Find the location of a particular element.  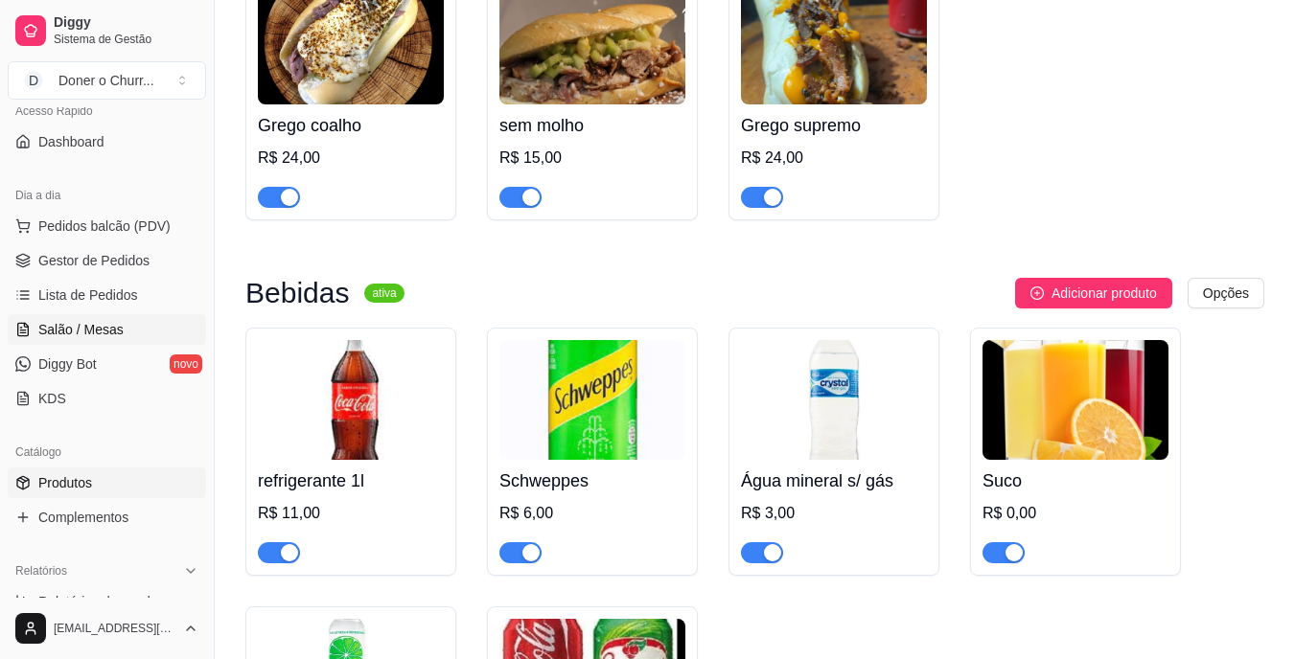

div: R$ 15,00 is located at coordinates (592, 158).